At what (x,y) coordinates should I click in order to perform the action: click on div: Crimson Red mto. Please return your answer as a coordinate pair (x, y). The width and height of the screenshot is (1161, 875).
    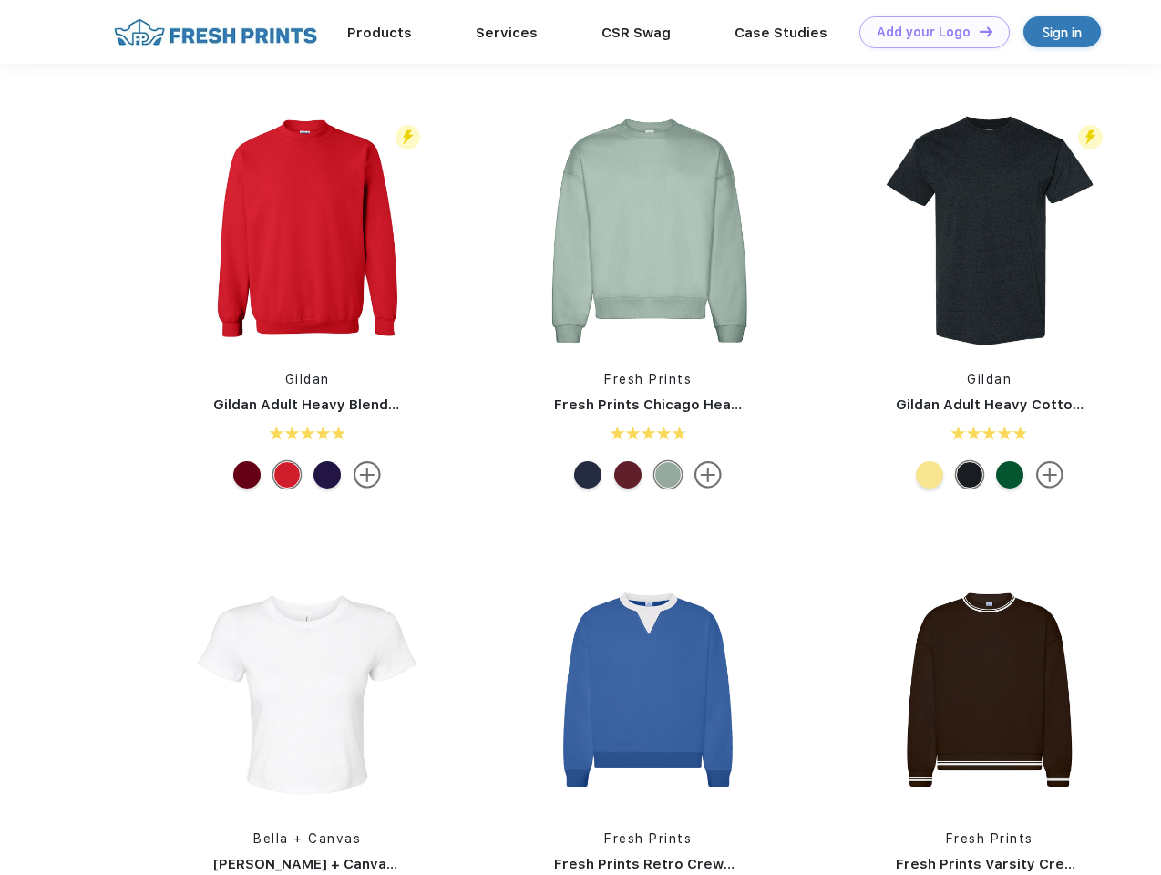
    Looking at the image, I should click on (628, 475).